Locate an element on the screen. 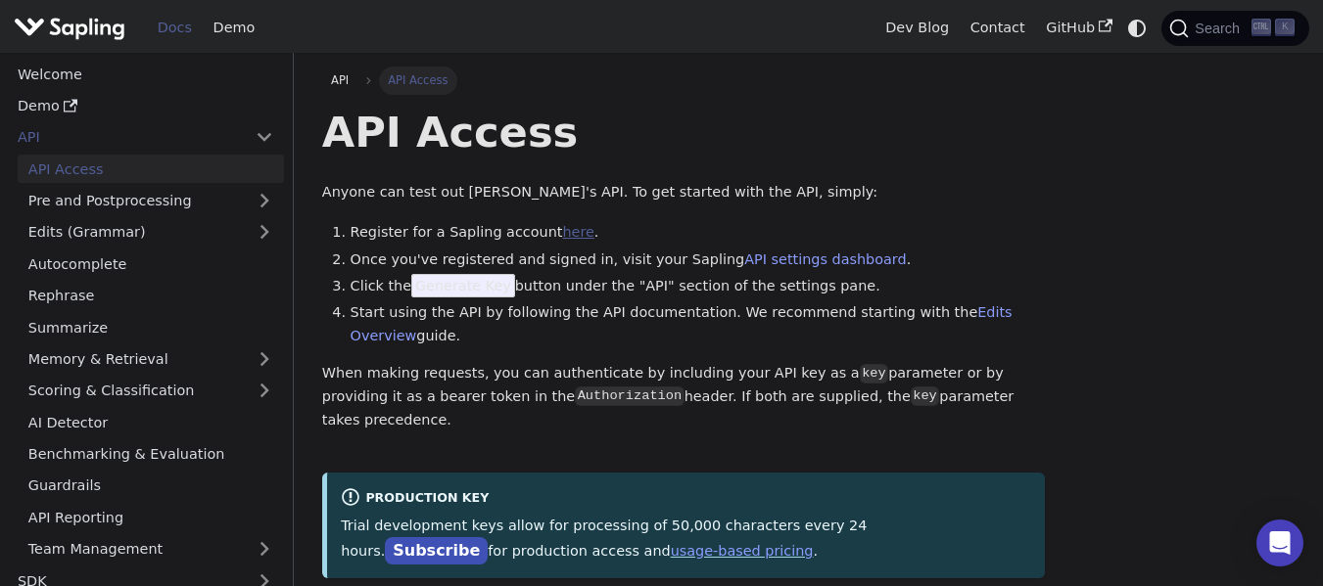 The image size is (1323, 586). a: Benchmarking & Evaluation is located at coordinates (151, 454).